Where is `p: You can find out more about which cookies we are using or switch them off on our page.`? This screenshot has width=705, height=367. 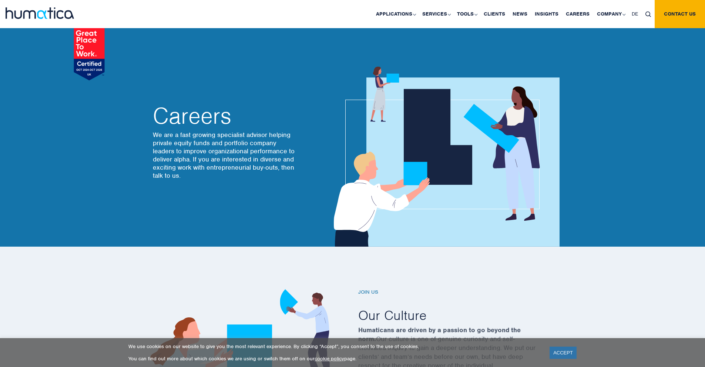
p: You can find out more about which cookies we are using or switch them off on our page. is located at coordinates (334, 358).